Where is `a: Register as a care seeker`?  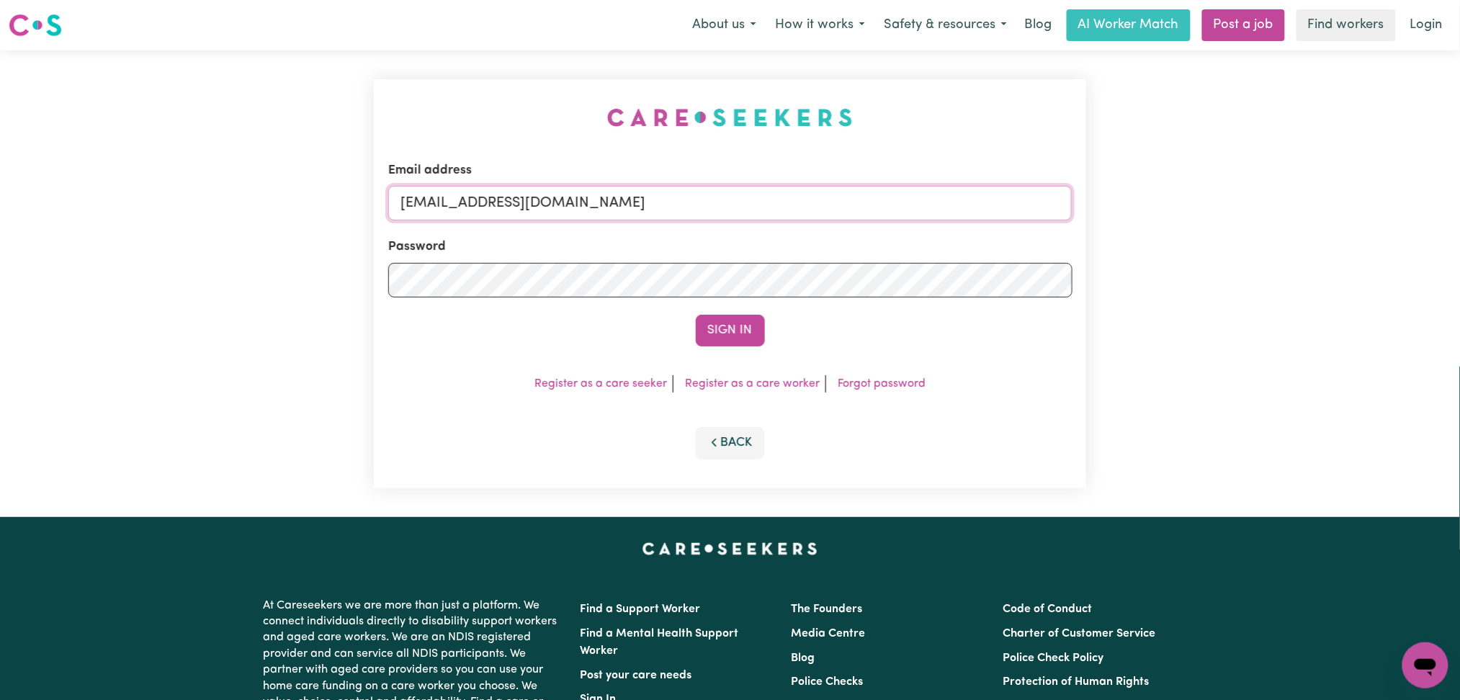 a: Register as a care seeker is located at coordinates (601, 384).